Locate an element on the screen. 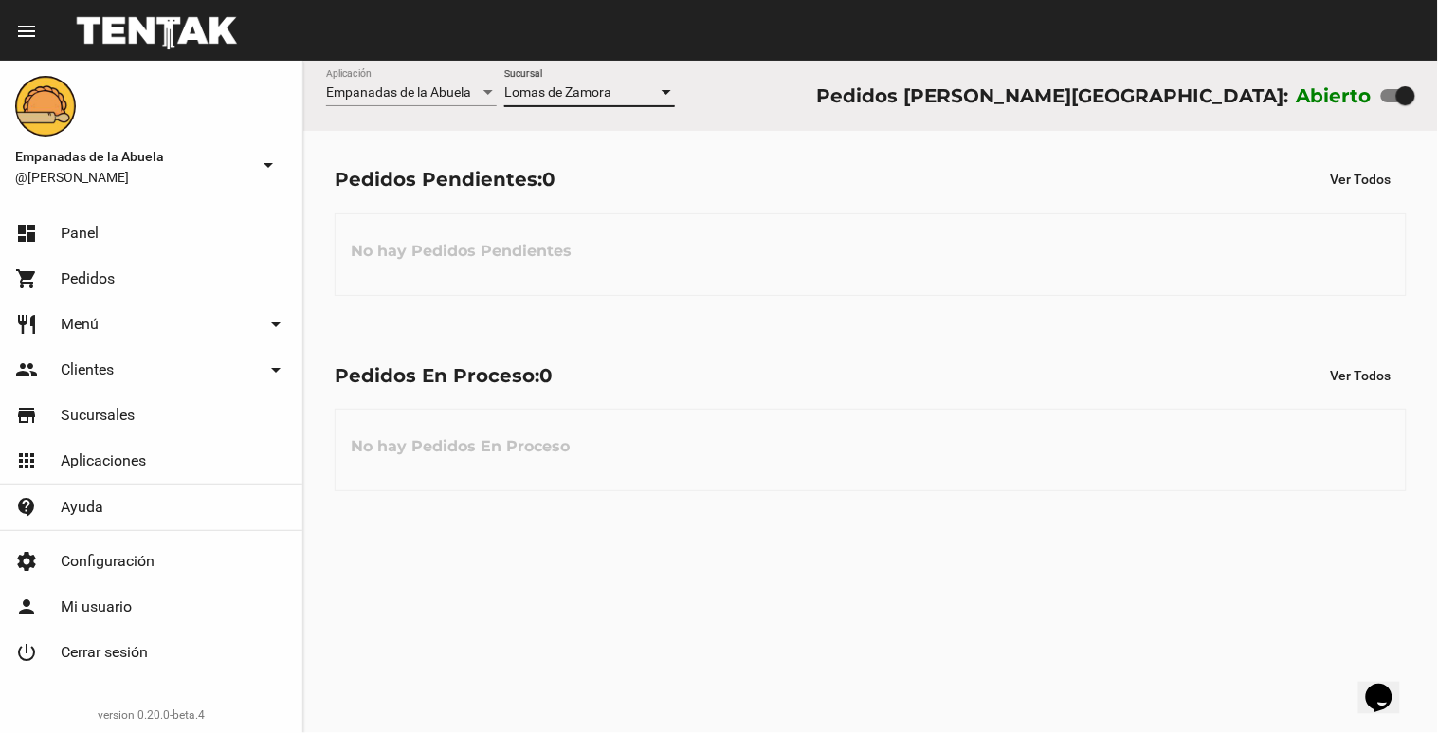 The image size is (1438, 733). mat-icon: person is located at coordinates (27, 607).